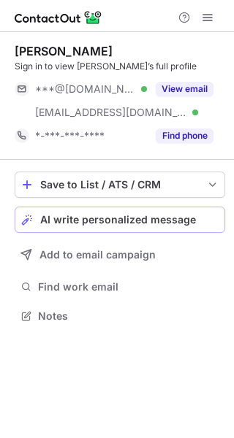 This screenshot has height=438, width=234. I want to click on button: Find work email, so click(120, 287).